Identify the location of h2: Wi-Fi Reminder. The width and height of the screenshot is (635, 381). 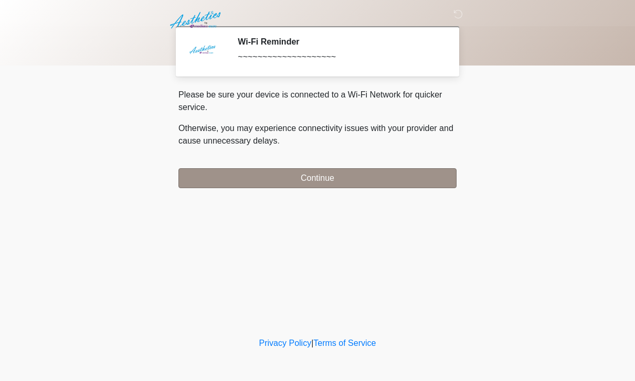
(339, 41).